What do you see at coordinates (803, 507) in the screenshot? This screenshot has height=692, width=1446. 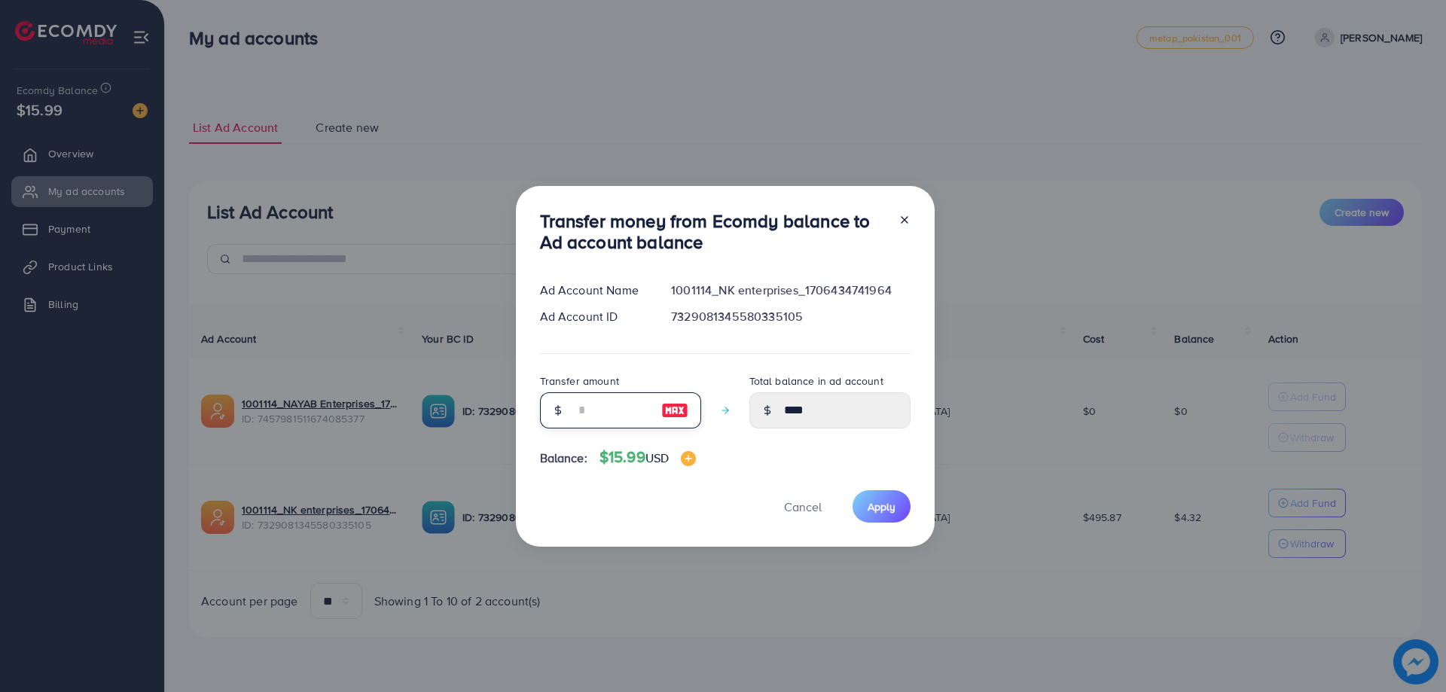 I see `span: Cancel` at bounding box center [803, 507].